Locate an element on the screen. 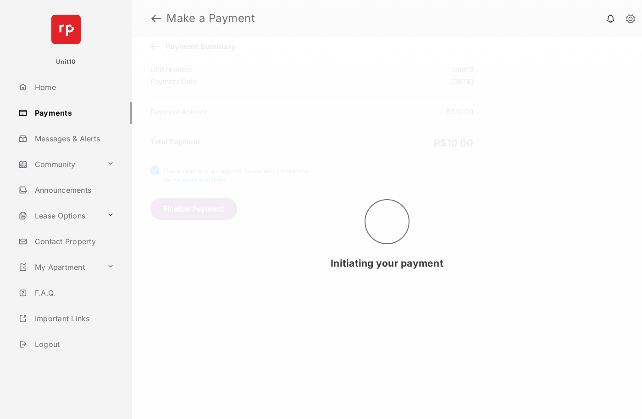  span: Initiating your payment is located at coordinates (387, 263).